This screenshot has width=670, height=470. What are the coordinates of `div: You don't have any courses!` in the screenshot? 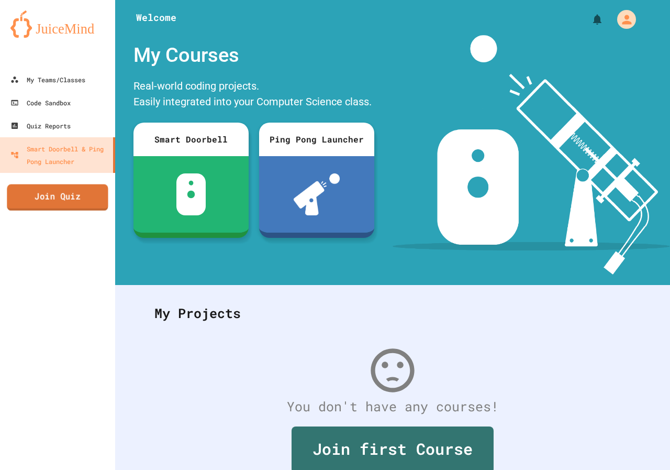 It's located at (393, 406).